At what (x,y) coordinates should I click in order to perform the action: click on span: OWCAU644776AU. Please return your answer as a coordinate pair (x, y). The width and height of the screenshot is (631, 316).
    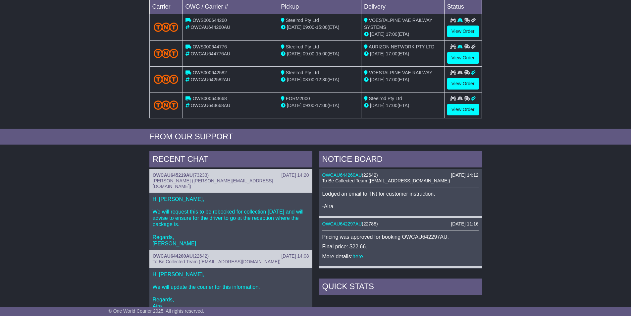
    Looking at the image, I should click on (210, 54).